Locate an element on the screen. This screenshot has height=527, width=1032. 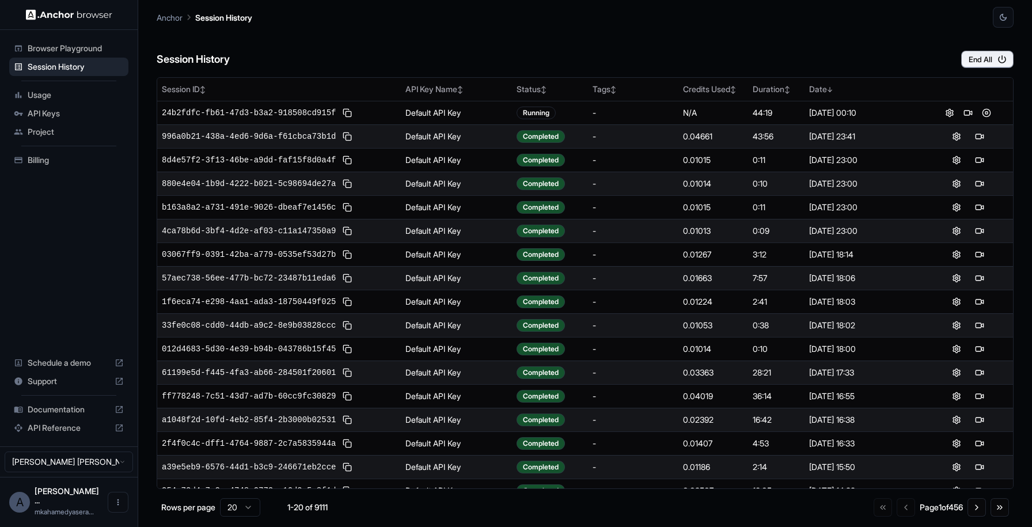
div: API Key Name is located at coordinates (456, 89).